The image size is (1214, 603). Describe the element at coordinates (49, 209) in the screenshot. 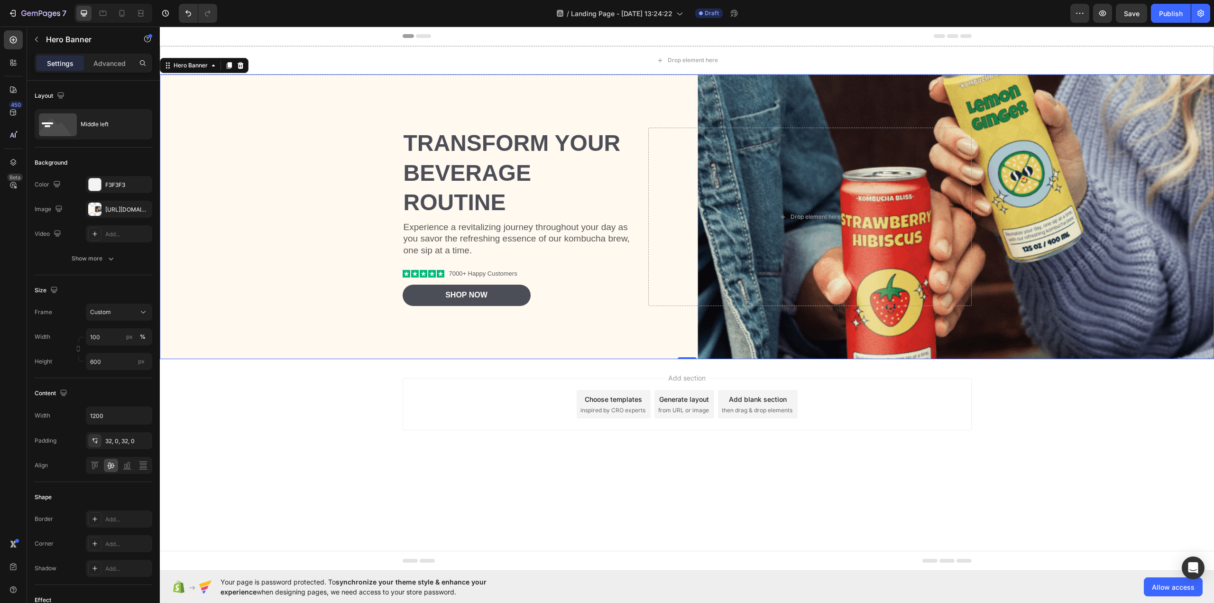

I see `div: Image` at that location.